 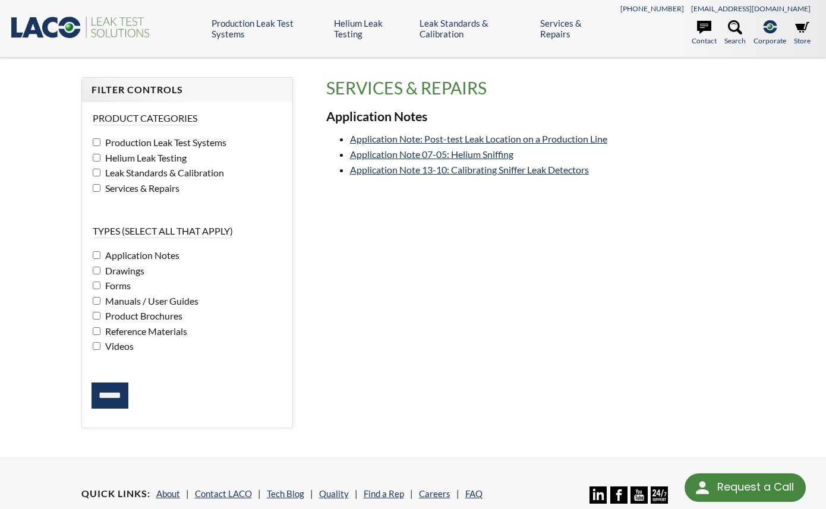 What do you see at coordinates (141, 188) in the screenshot?
I see `span: Services & Repairs` at bounding box center [141, 188].